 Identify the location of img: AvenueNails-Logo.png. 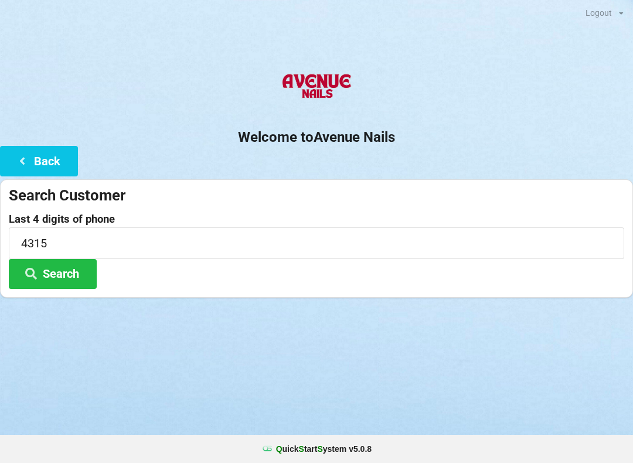
(316, 87).